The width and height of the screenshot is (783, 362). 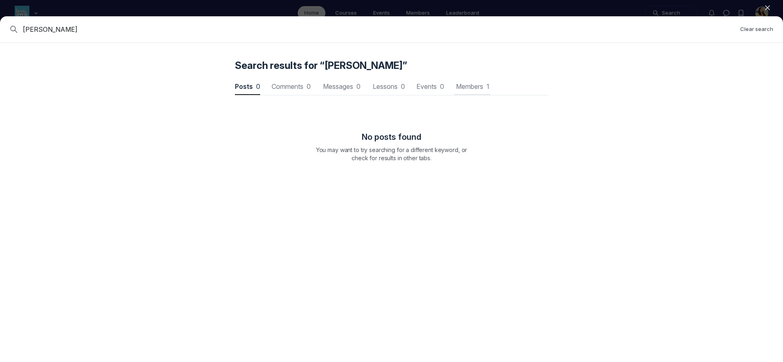 I want to click on button: Events0, so click(x=430, y=87).